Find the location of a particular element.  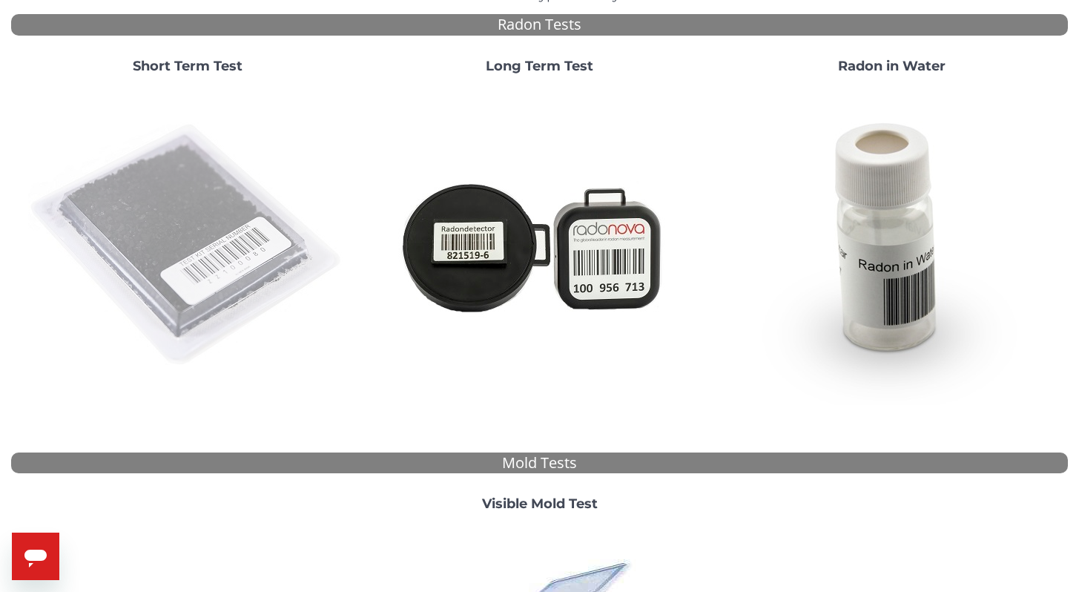

div: Radon Tests is located at coordinates (539, 24).